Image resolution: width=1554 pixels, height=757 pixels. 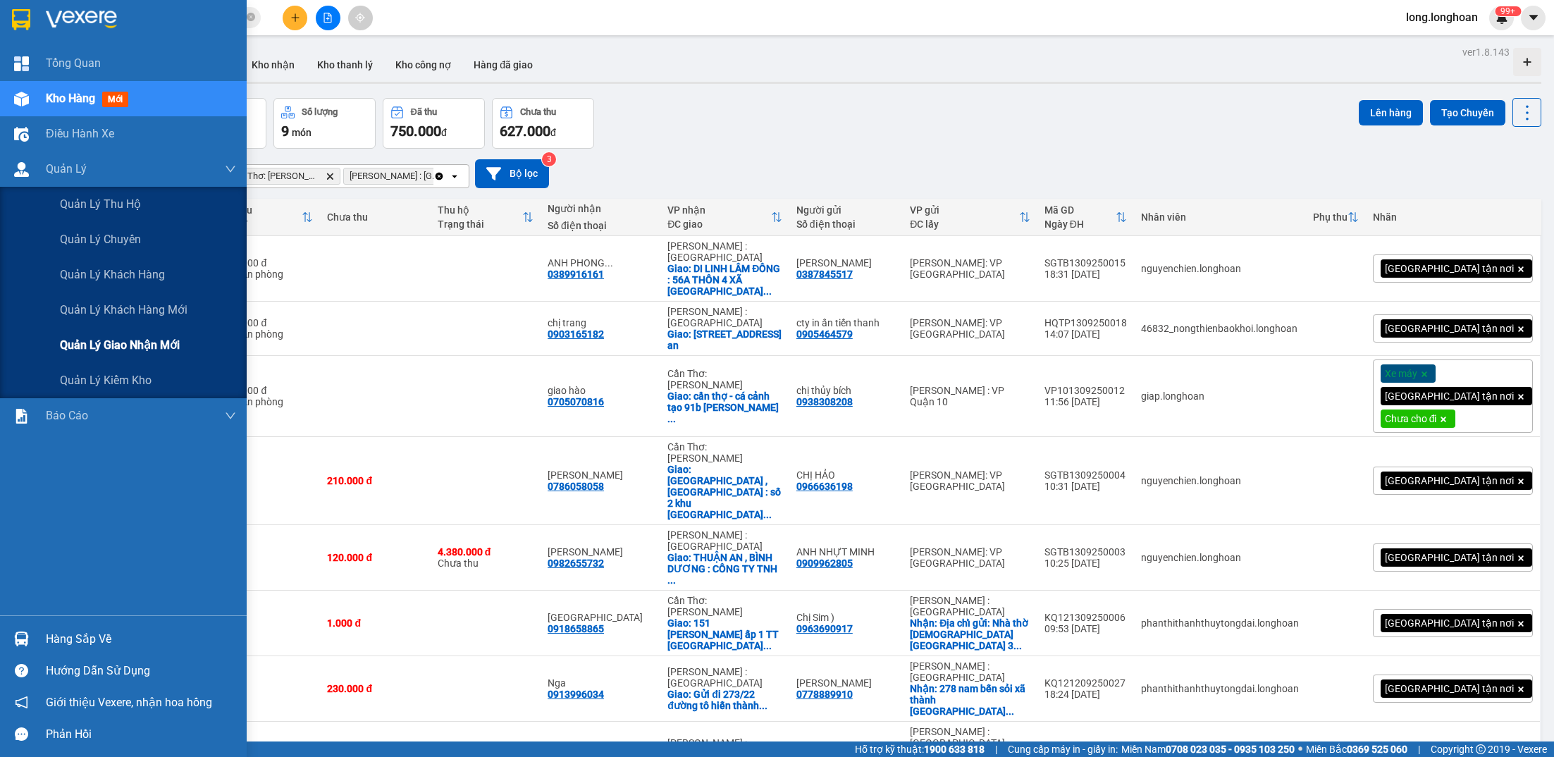 What do you see at coordinates (319, 112) in the screenshot?
I see `div: Số lượng` at bounding box center [319, 112].